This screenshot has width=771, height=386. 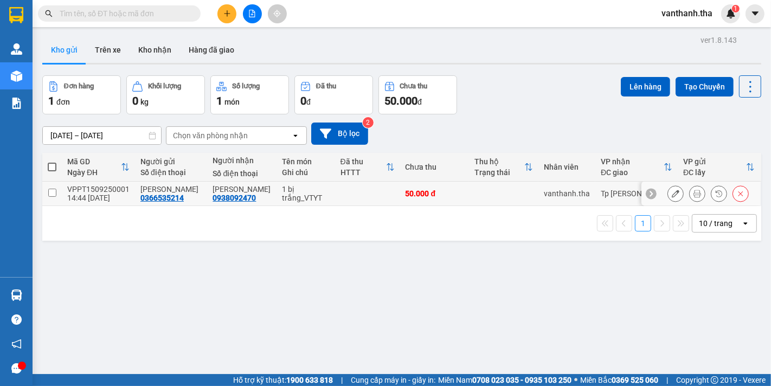 What do you see at coordinates (632, 162) in the screenshot?
I see `div: VP nhận` at bounding box center [632, 162].